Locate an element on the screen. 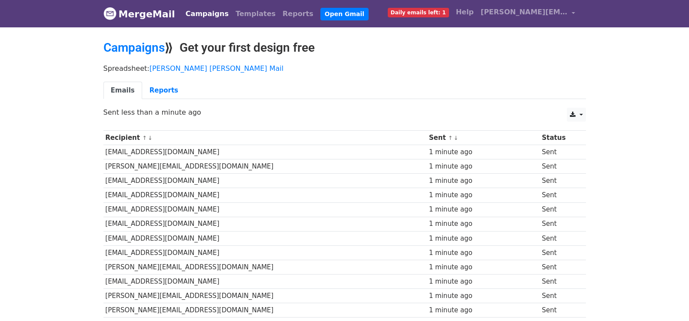  a: Emails is located at coordinates (123, 90).